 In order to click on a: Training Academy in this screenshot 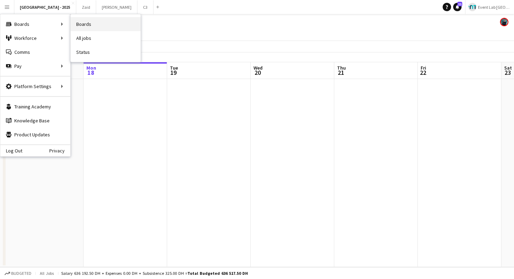, I will do `click(35, 107)`.